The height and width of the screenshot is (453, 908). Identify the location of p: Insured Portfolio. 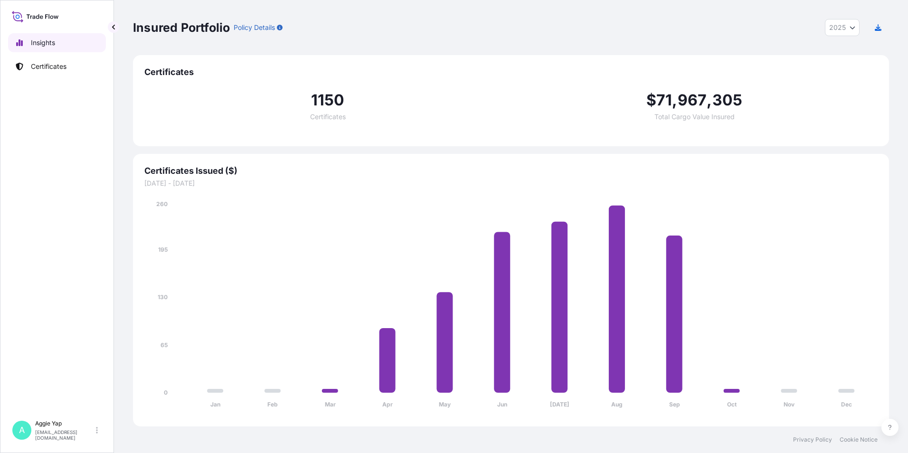
(181, 28).